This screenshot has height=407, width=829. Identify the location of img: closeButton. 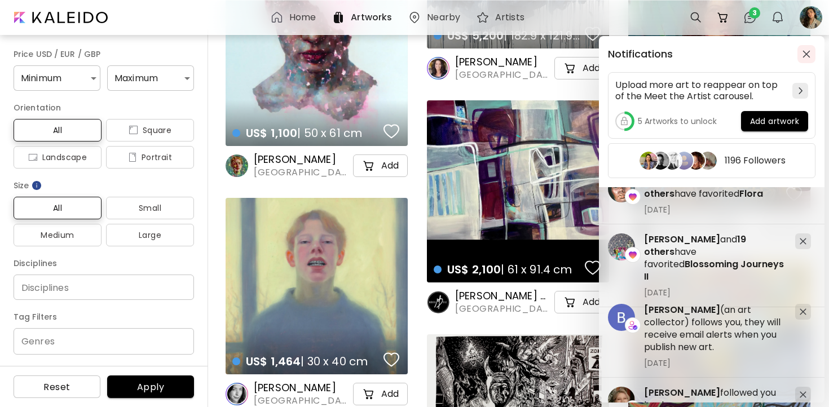
(807, 54).